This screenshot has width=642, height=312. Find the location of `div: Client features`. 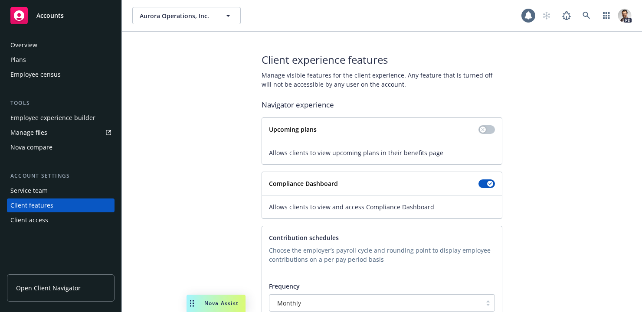

div: Client features is located at coordinates (32, 206).